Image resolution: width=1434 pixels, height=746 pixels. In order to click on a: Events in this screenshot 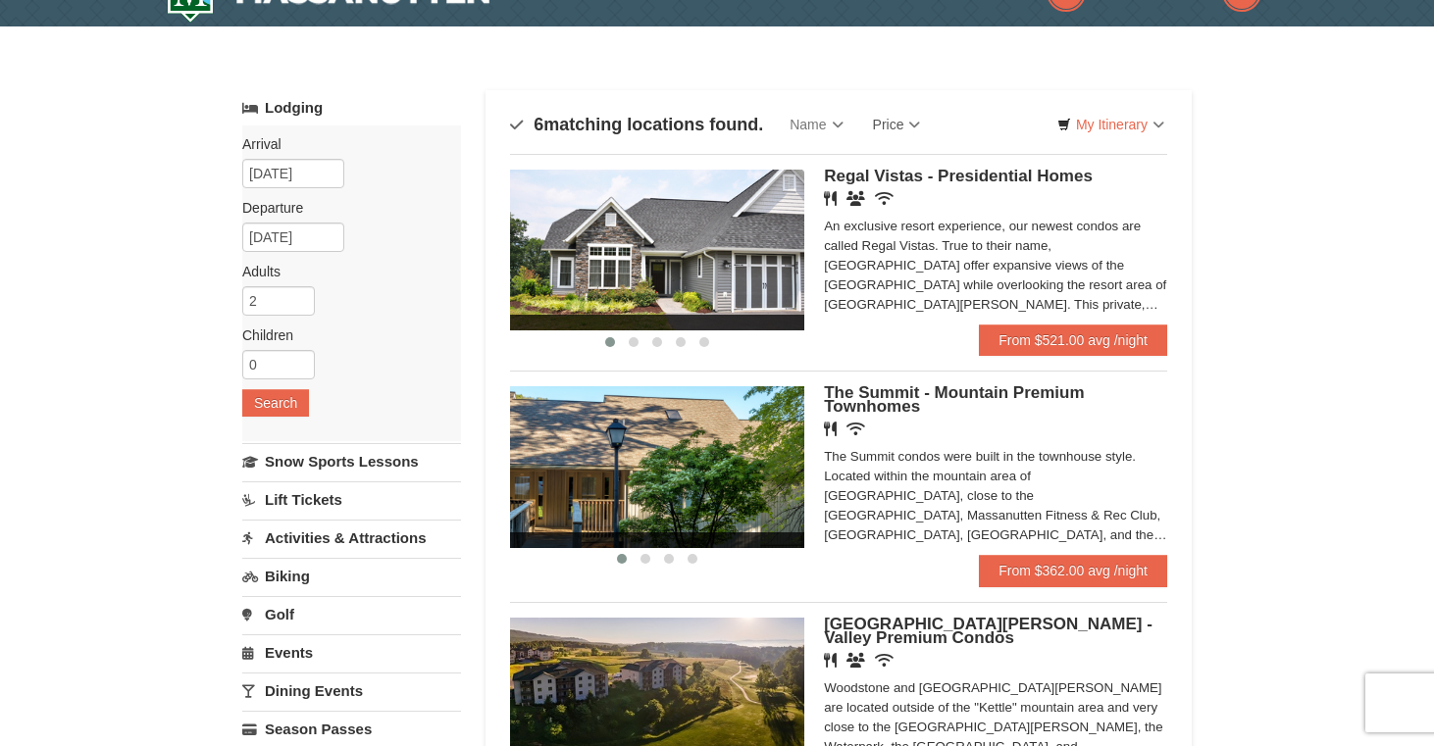, I will do `click(351, 652)`.